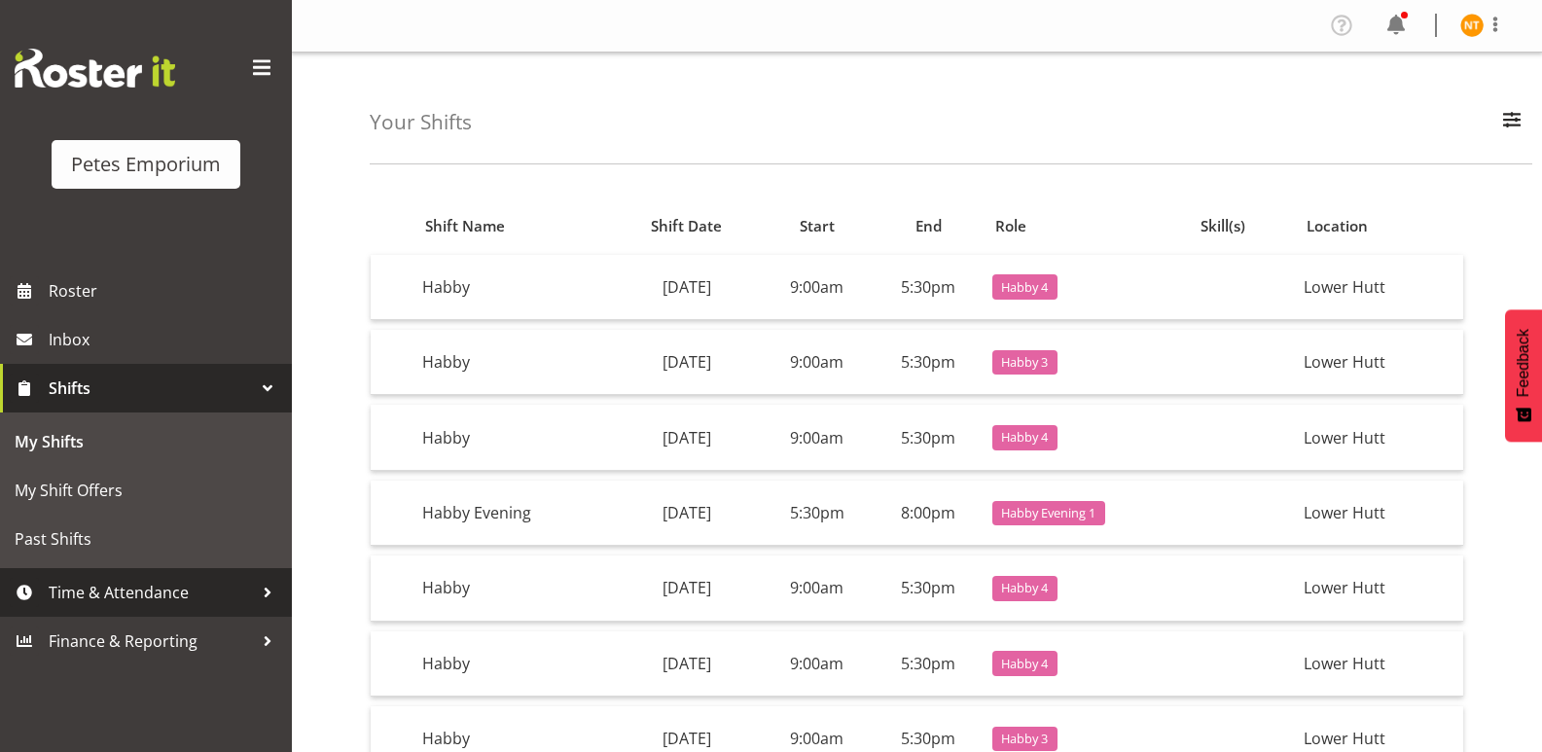  I want to click on span: Skill(s), so click(1223, 226).